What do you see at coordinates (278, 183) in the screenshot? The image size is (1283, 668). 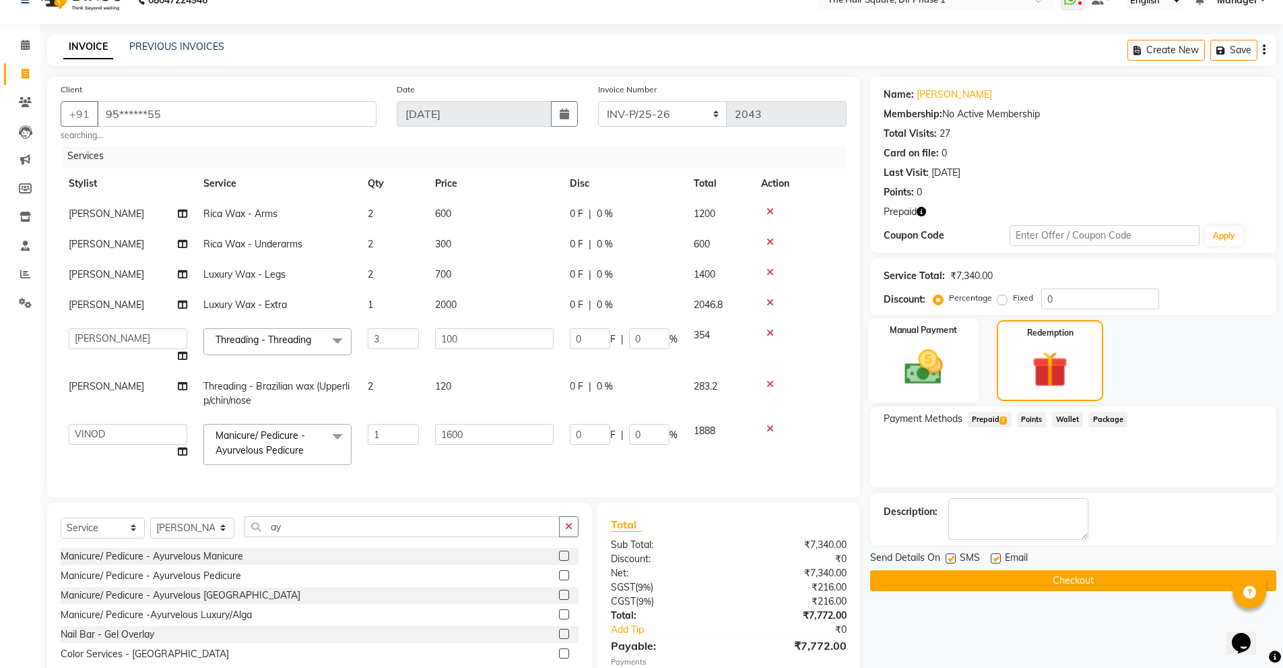 I see `th: Service` at bounding box center [278, 183].